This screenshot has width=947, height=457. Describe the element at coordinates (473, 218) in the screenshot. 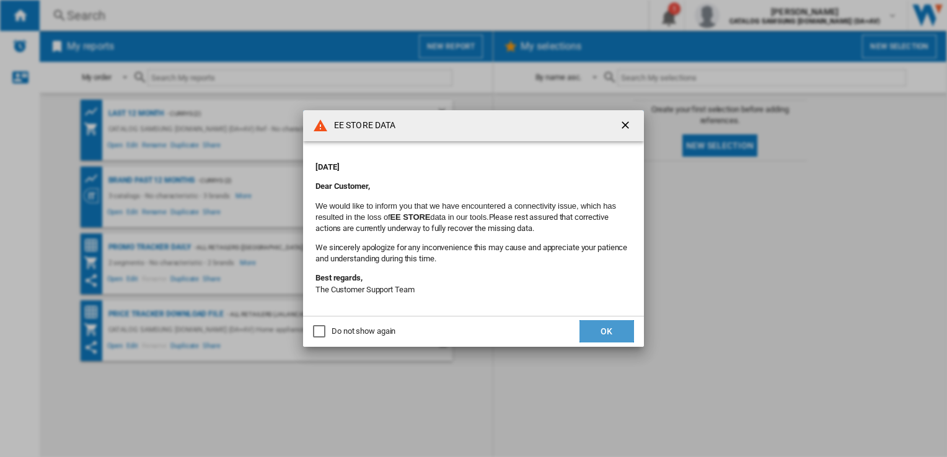

I see `p: Please rest assured that corrective actions are currently underway to fully recover the missing d...` at that location.